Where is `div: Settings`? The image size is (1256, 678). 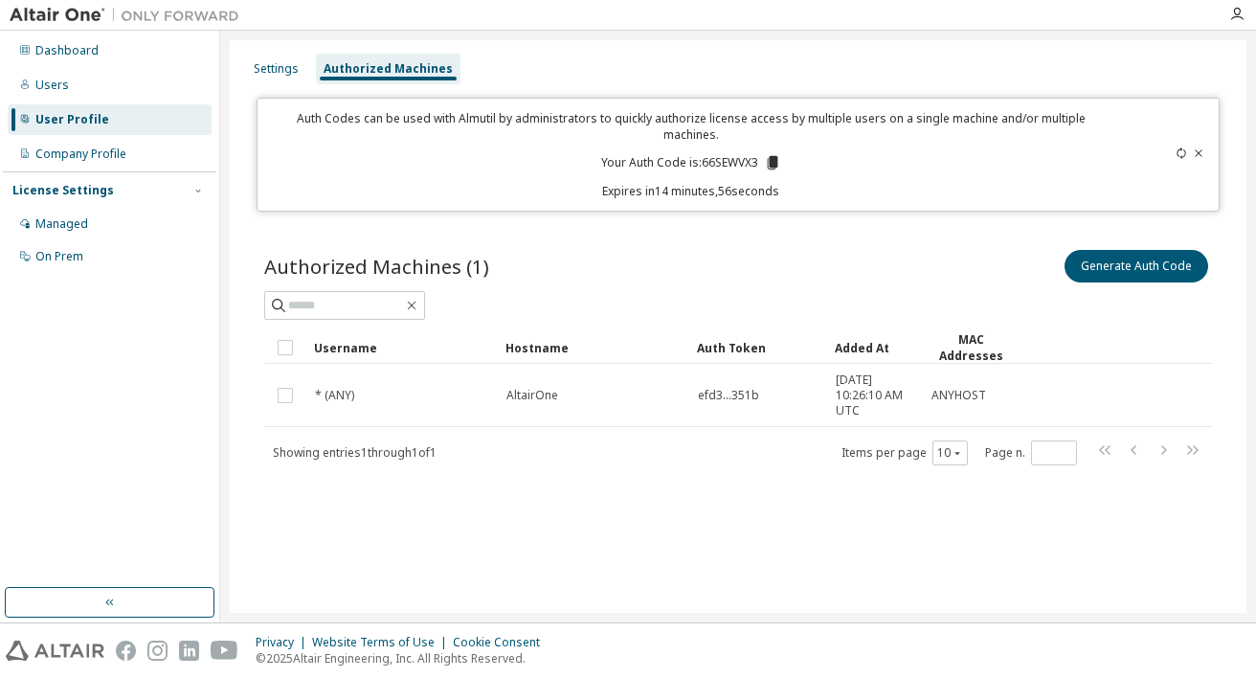 div: Settings is located at coordinates (276, 69).